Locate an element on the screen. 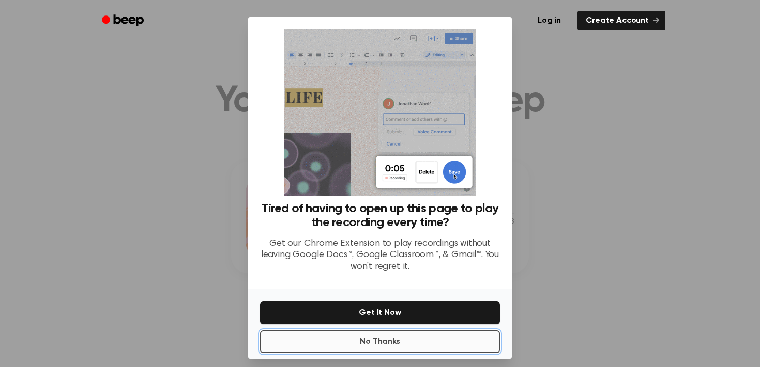 Image resolution: width=760 pixels, height=367 pixels. img: Beep extension in action is located at coordinates (379, 112).